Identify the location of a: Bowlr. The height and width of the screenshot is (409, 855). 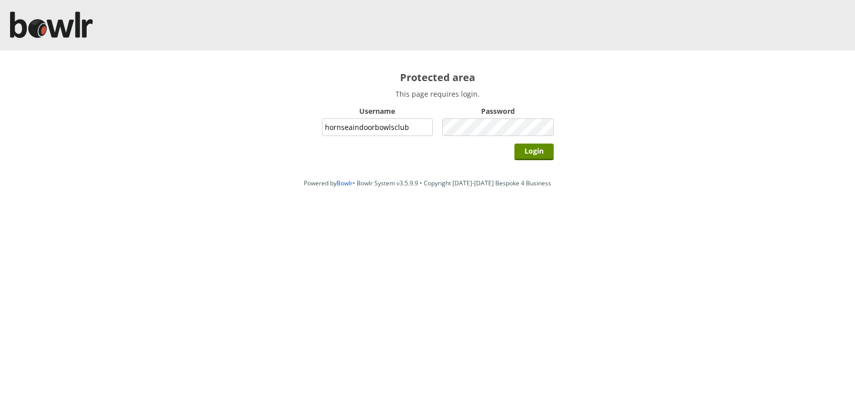
(345, 183).